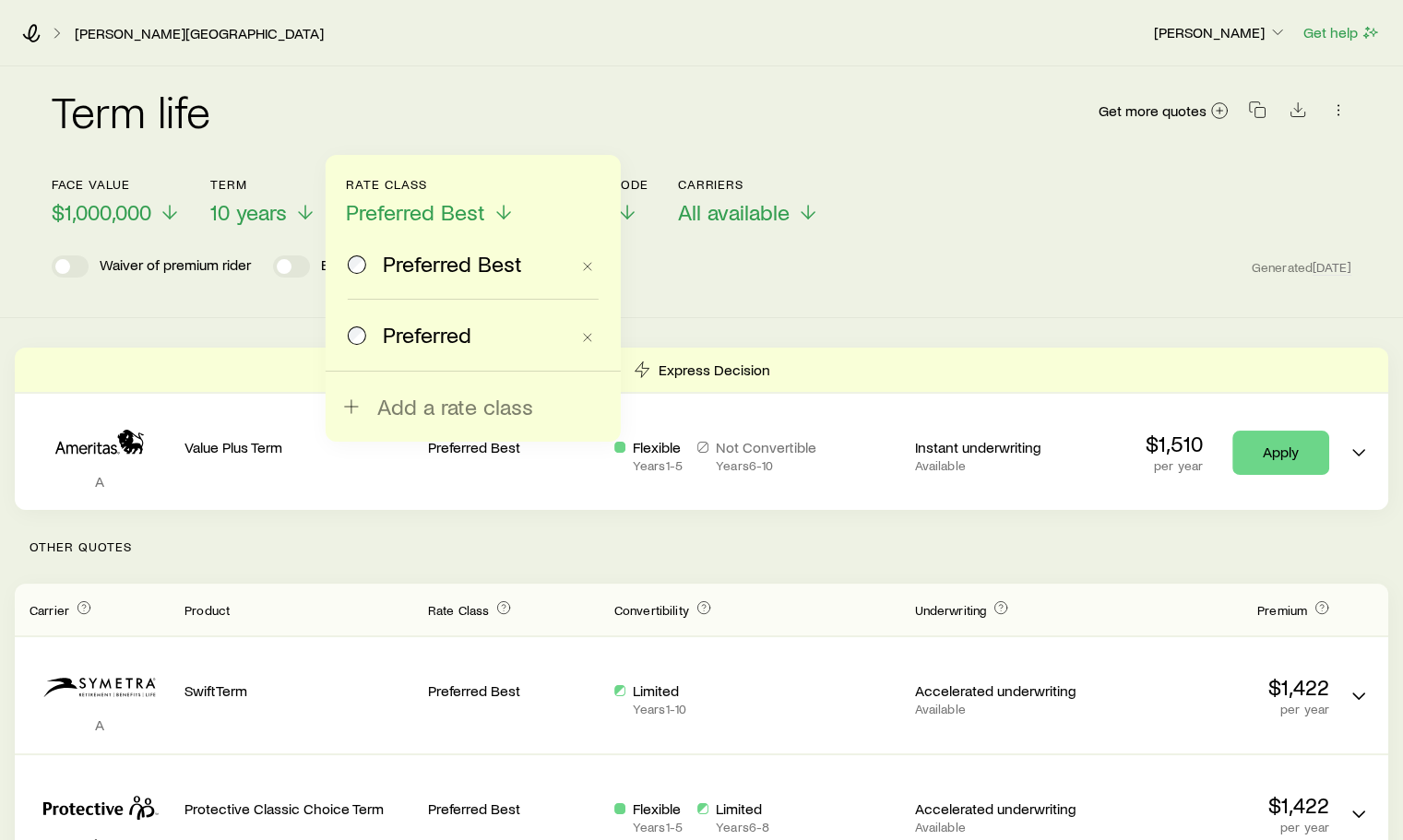 This screenshot has width=1403, height=840. Describe the element at coordinates (175, 266) in the screenshot. I see `p: Waiver of premium rider` at that location.